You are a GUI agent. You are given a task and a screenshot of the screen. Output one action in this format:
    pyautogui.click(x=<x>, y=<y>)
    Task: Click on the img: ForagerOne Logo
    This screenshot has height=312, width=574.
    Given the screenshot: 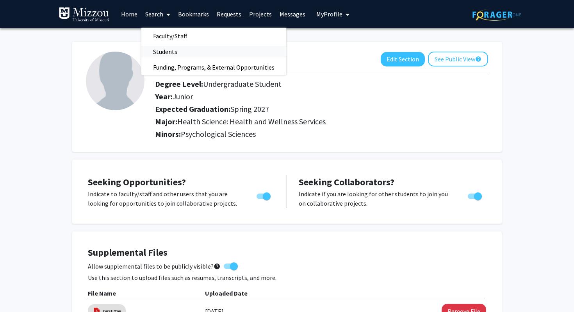 What is the action you would take?
    pyautogui.click(x=497, y=14)
    